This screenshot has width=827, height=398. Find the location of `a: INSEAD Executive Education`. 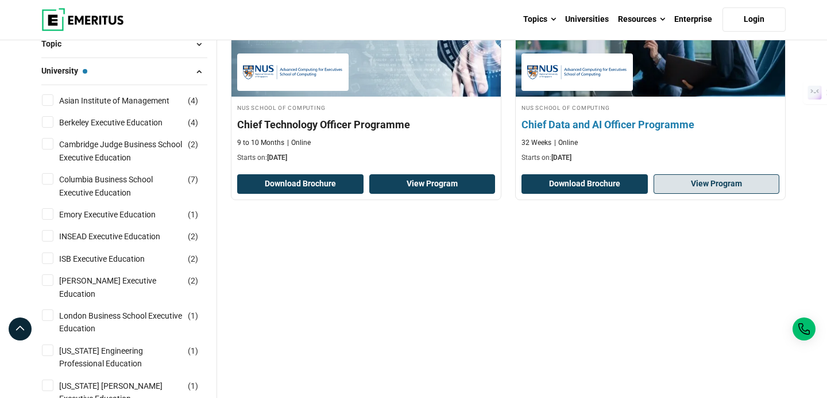

a: INSEAD Executive Education is located at coordinates (121, 236).